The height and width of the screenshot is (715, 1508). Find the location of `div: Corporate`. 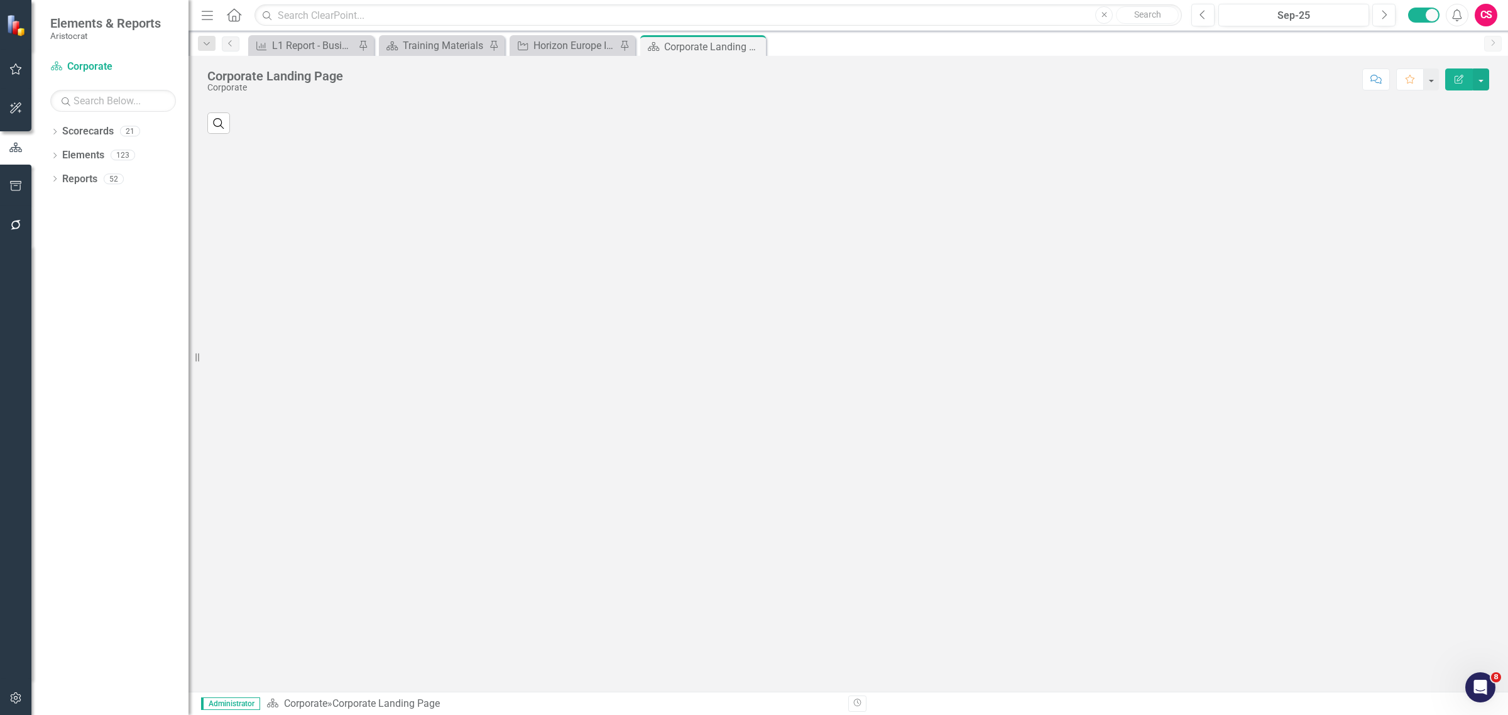

div: Corporate is located at coordinates (275, 87).